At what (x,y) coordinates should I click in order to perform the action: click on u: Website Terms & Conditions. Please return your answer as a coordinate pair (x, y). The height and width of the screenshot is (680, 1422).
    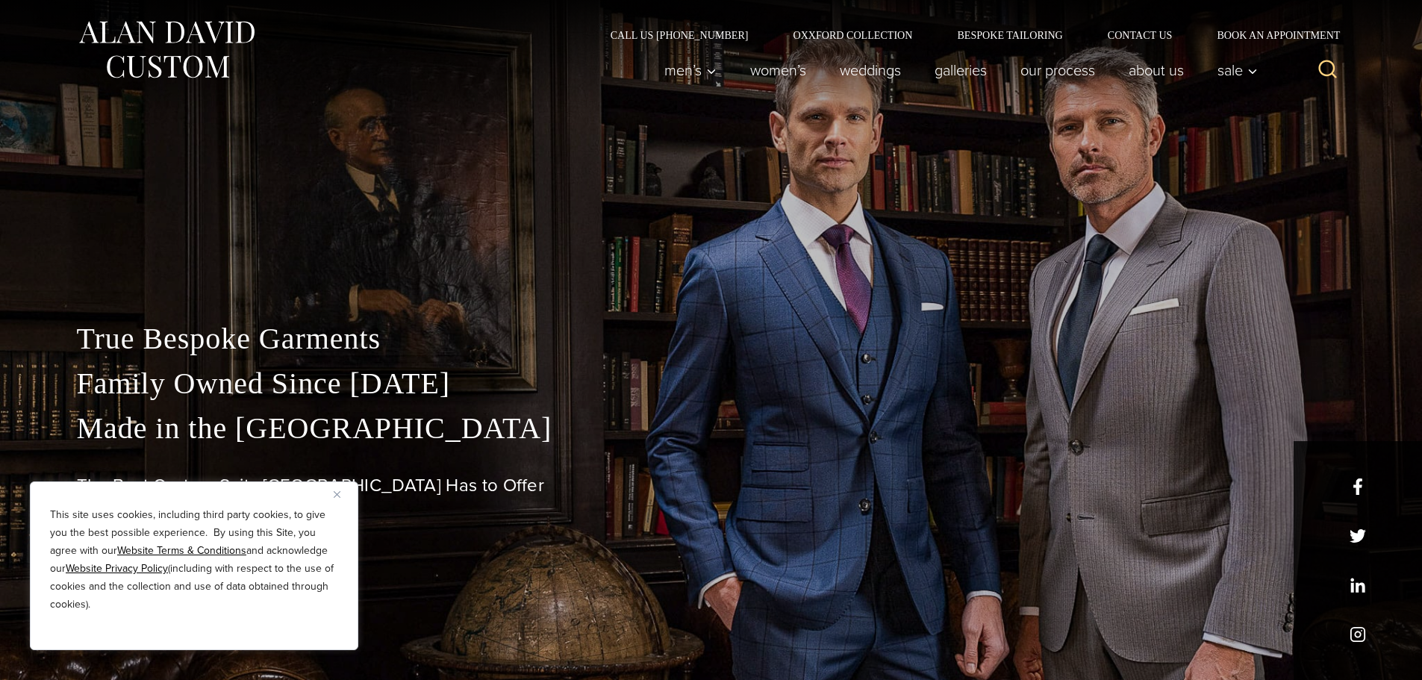
    Looking at the image, I should click on (181, 550).